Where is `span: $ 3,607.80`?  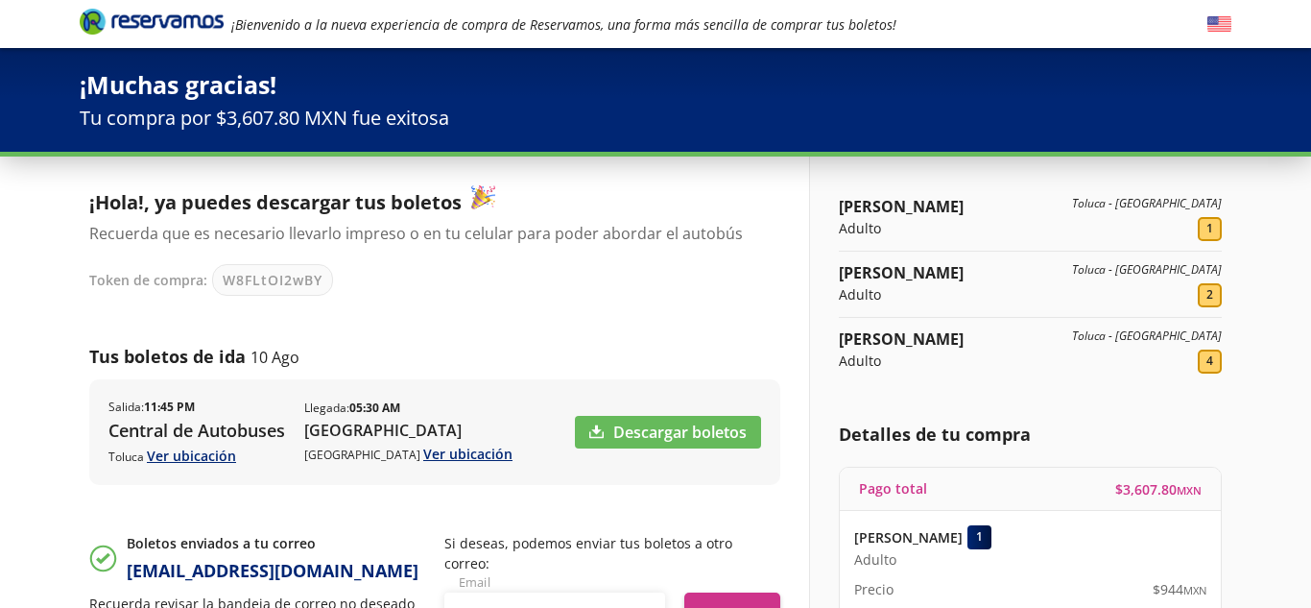 span: $ 3,607.80 is located at coordinates (1159, 489).